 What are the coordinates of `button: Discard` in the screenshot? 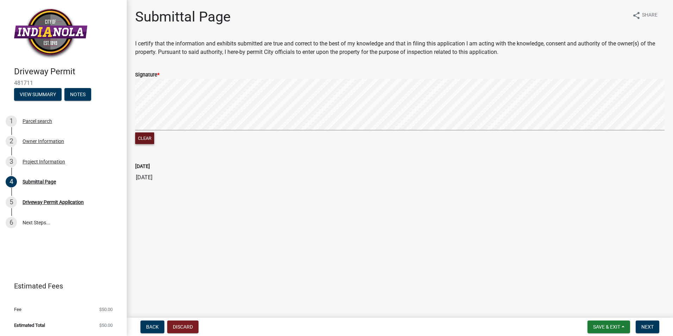 It's located at (183, 326).